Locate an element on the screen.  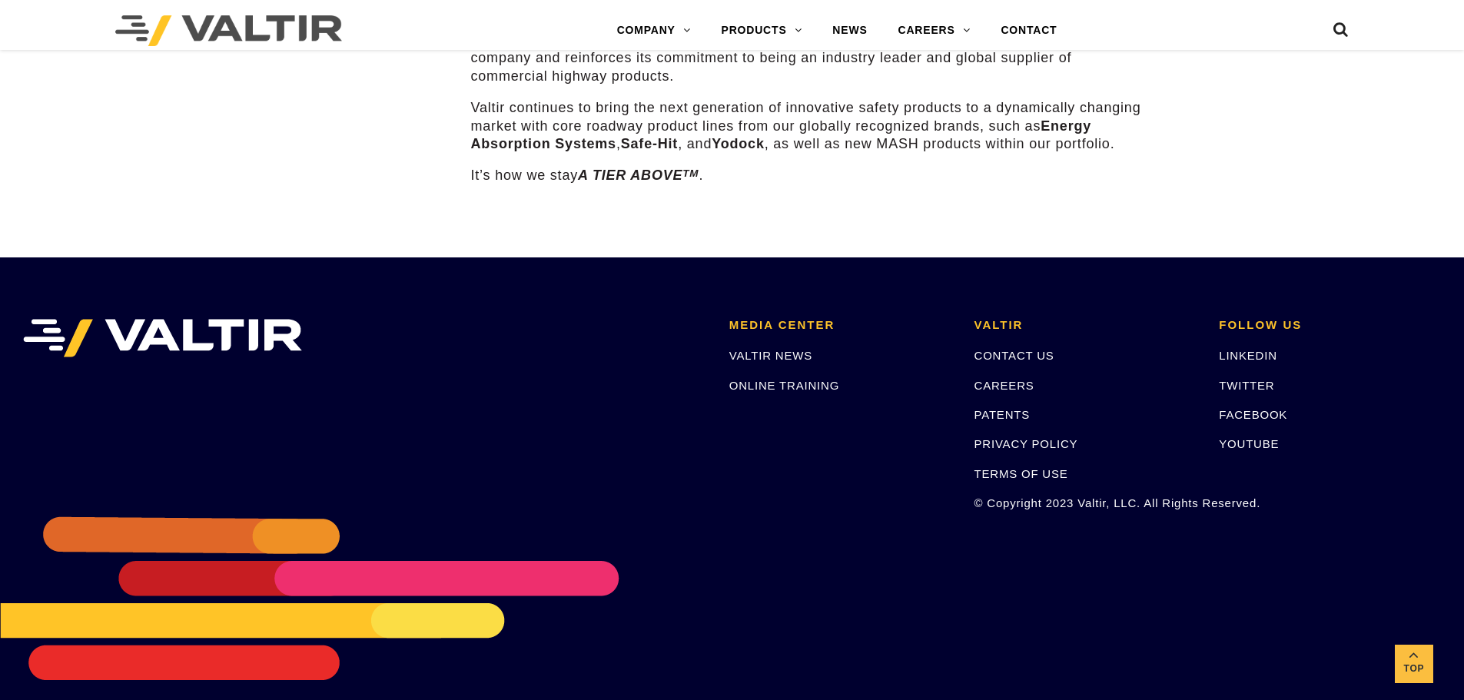
a: PATENTS is located at coordinates (1002, 414).